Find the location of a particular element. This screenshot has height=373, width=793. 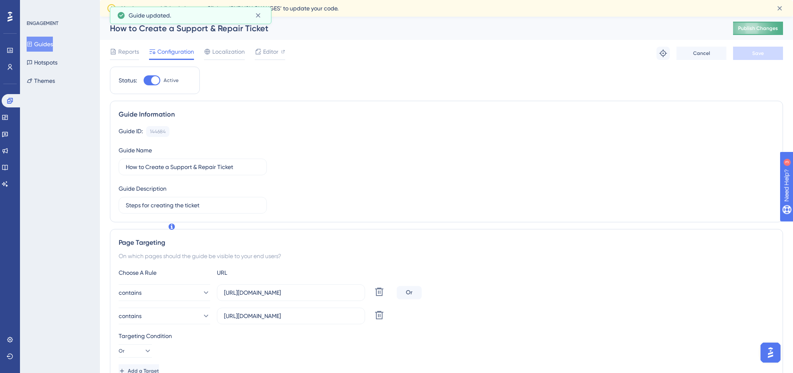

input: Type your Guide’s Name here is located at coordinates (193, 167).